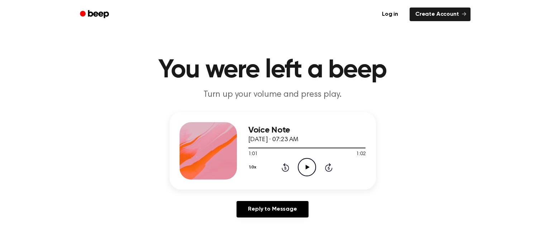 This screenshot has height=249, width=545. I want to click on h1: You were left a beep, so click(273, 70).